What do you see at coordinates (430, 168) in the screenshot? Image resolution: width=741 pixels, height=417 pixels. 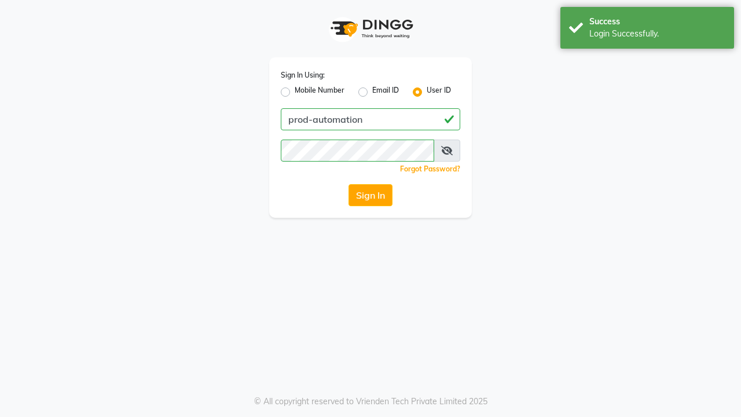 I see `a: Forgot Password?` at bounding box center [430, 168].